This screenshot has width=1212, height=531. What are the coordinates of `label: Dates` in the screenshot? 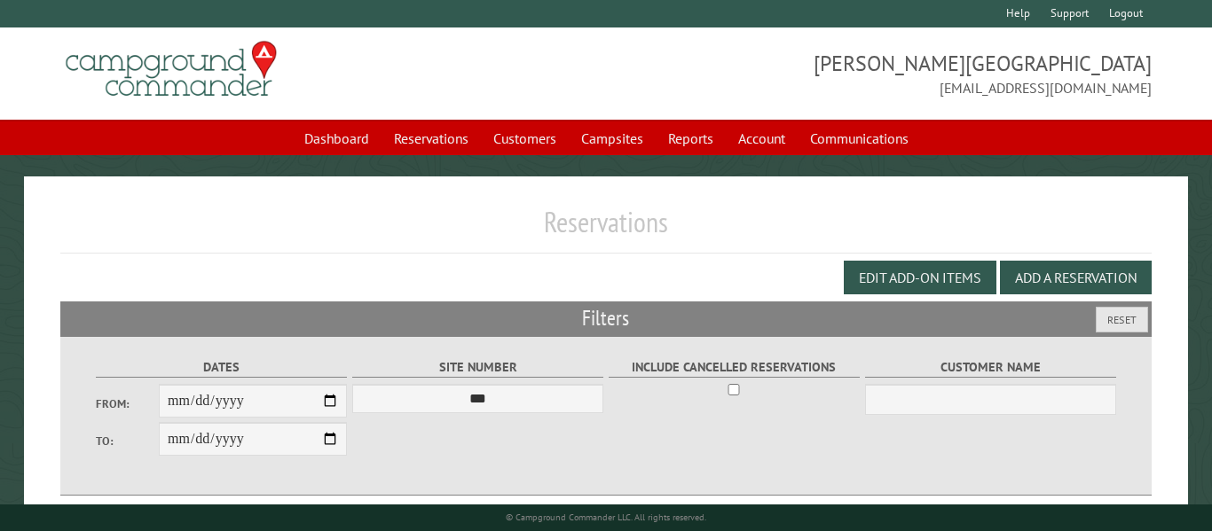 It's located at (221, 367).